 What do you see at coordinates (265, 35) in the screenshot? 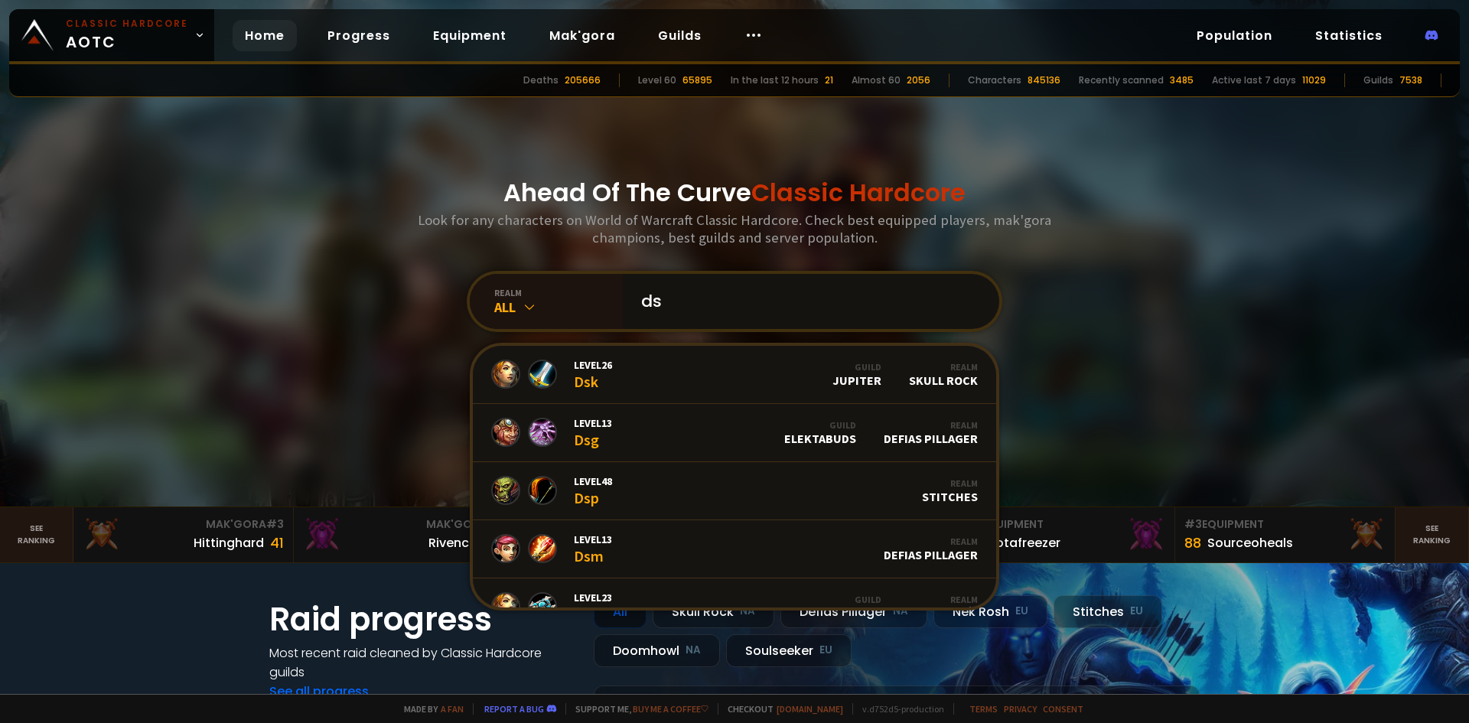
I see `a: Home` at bounding box center [265, 35].